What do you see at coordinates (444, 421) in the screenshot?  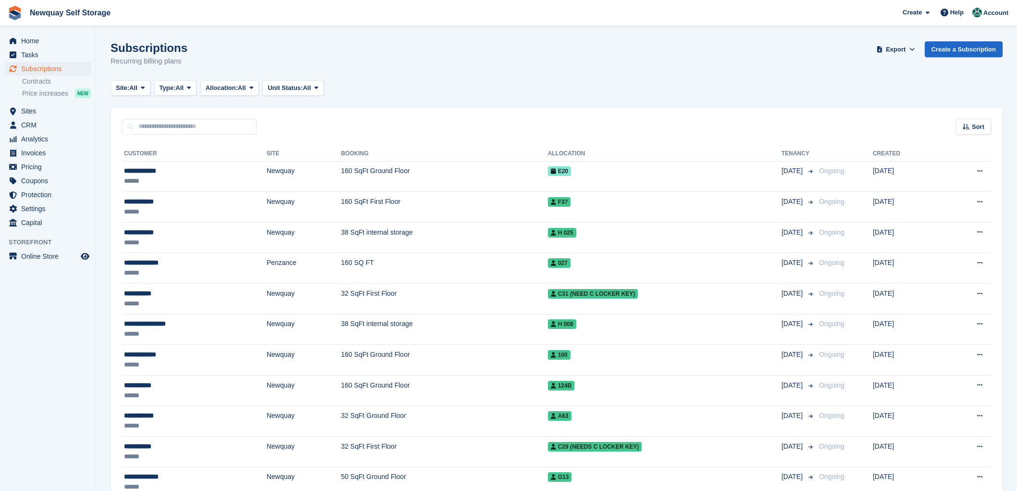 I see `td: 32 SqFt Ground Floor` at bounding box center [444, 421].